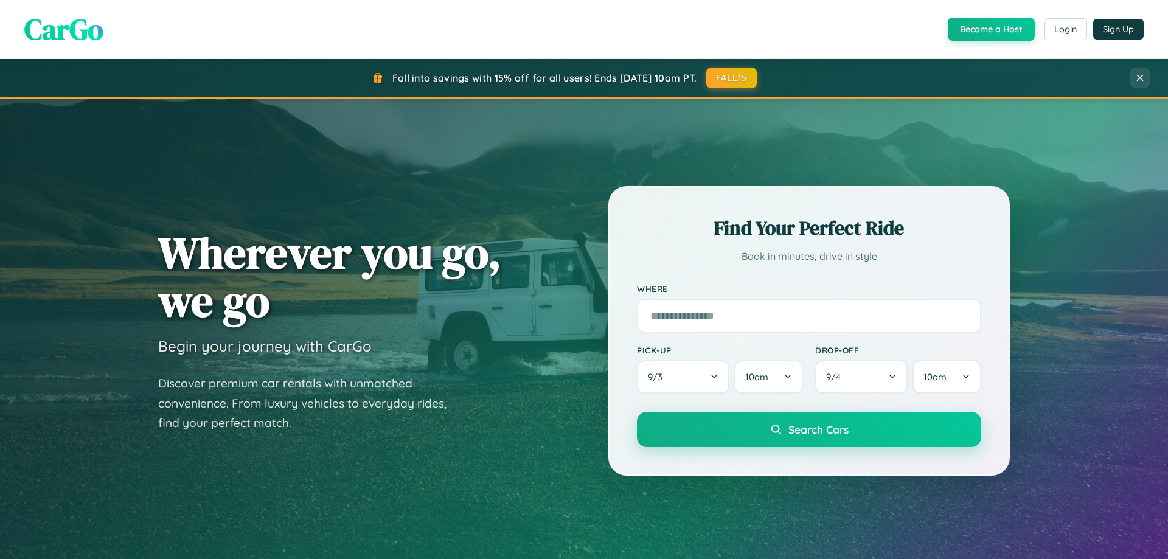 The width and height of the screenshot is (1168, 559). What do you see at coordinates (310, 403) in the screenshot?
I see `p: Discover premium car rentals with unmatched convenience. From luxury vehicles to everyday rides, ...` at bounding box center [310, 403].